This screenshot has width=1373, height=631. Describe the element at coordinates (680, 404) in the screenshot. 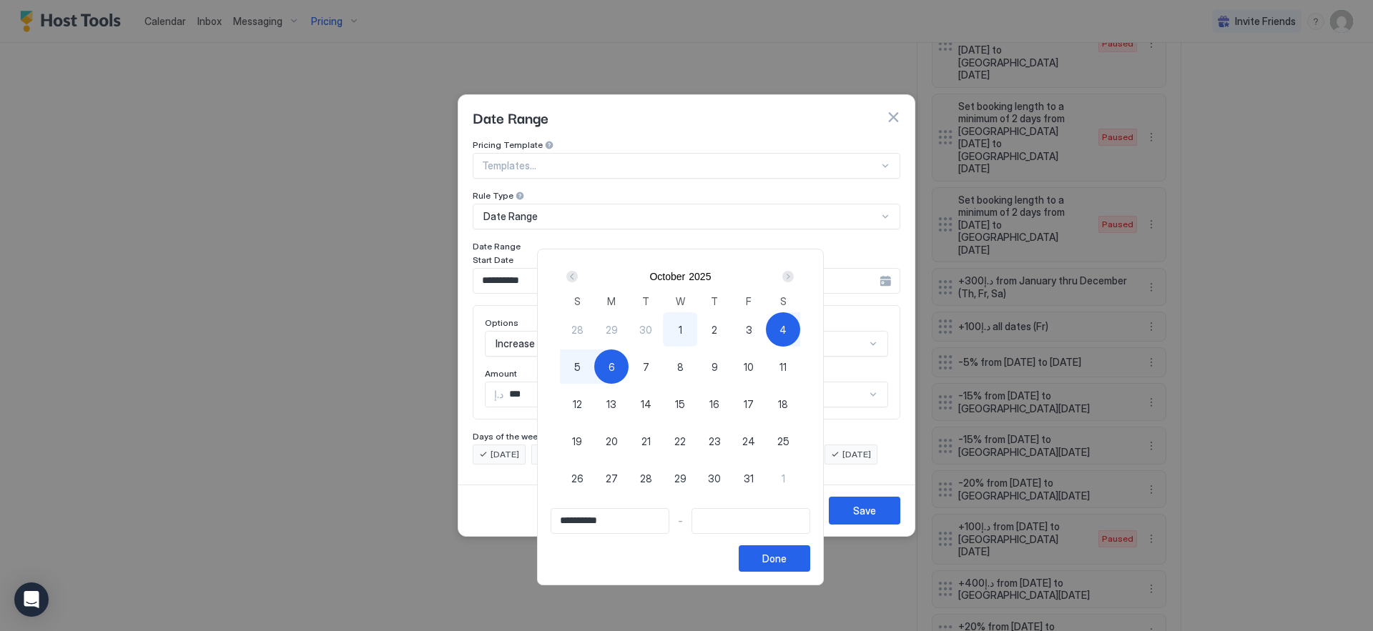

I see `span: 15` at that location.